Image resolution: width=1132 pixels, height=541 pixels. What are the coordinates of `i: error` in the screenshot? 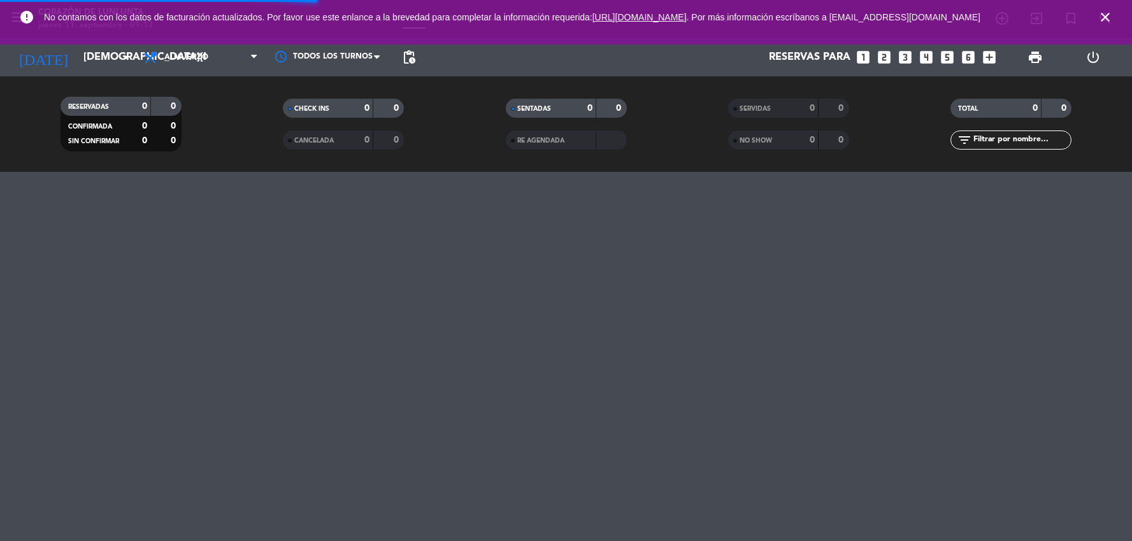 It's located at (27, 17).